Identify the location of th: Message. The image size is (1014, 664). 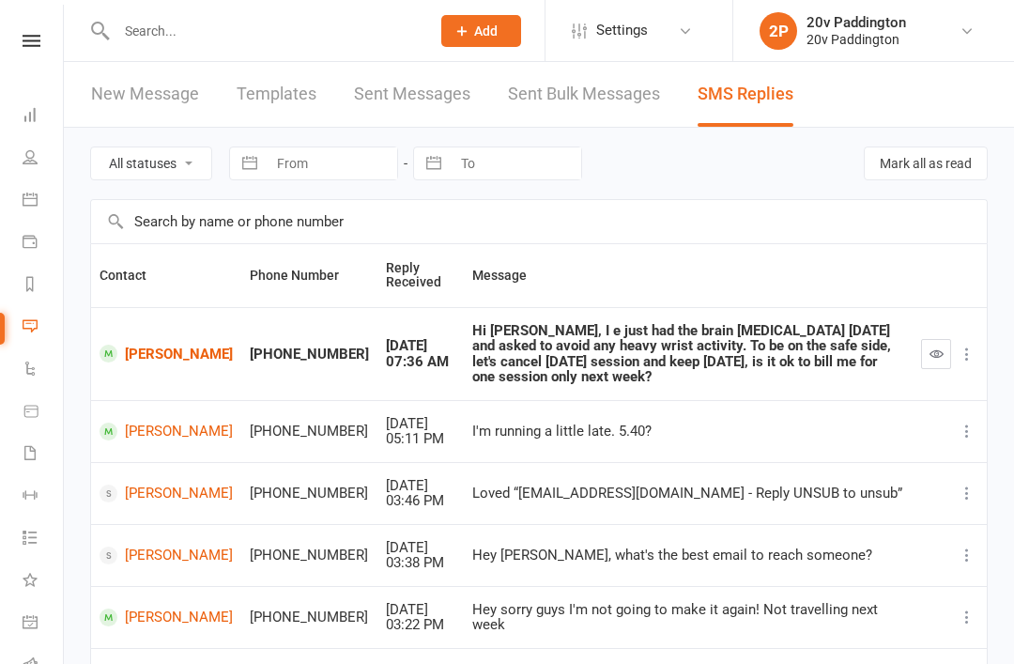
(688, 275).